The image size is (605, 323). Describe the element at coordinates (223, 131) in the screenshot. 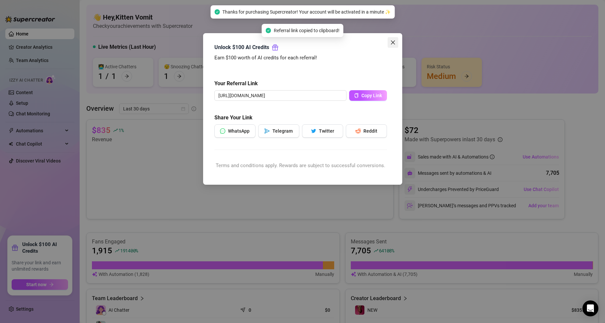

I see `span: message` at that location.